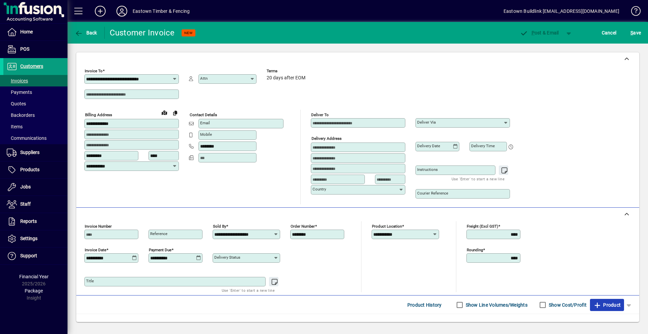 This screenshot has width=648, height=334. What do you see at coordinates (567, 305) in the screenshot?
I see `label: Show Cost/Profit` at bounding box center [567, 305].